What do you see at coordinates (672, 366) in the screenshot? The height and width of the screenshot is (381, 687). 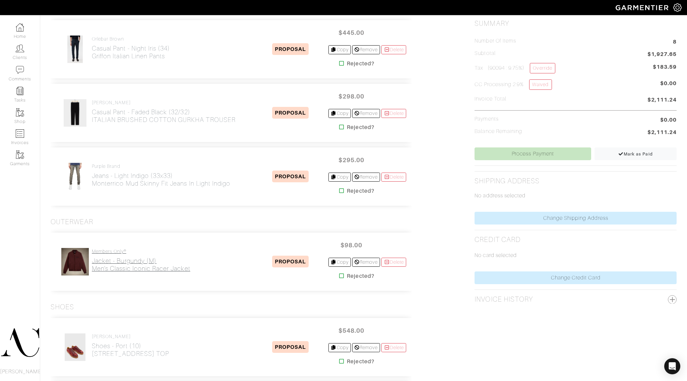 I see `div: Open Intercom Messenger` at bounding box center [672, 366].